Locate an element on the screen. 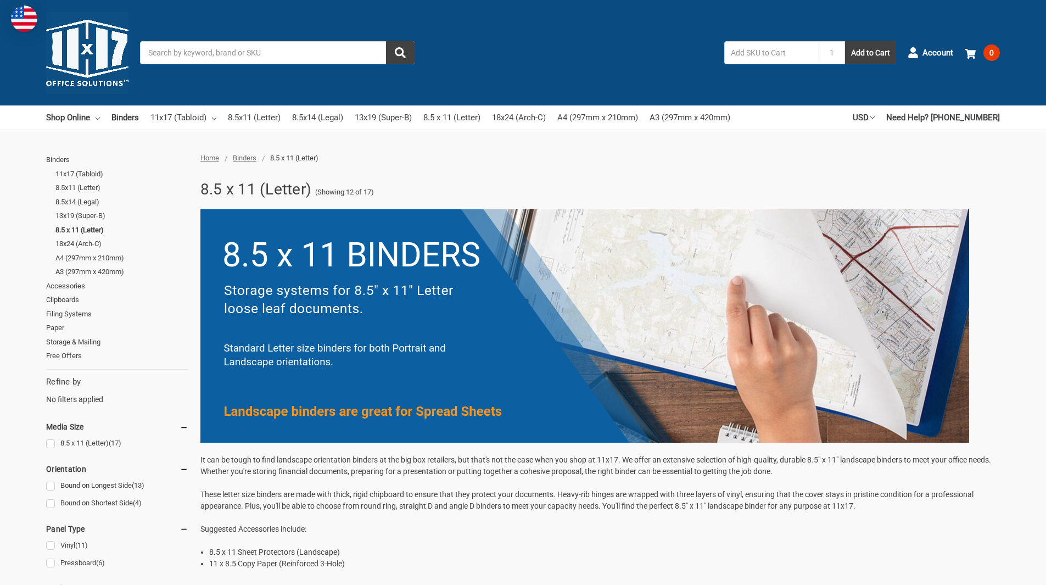  a: Bound on Shortest Side is located at coordinates (117, 503).